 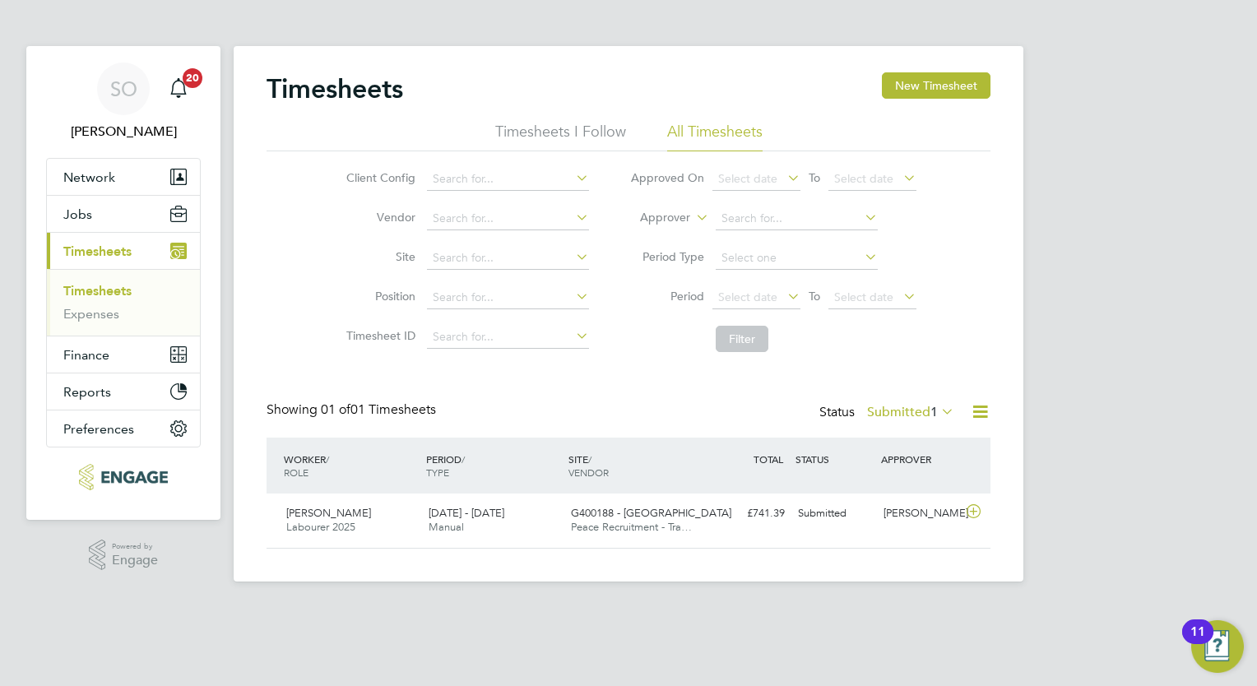 I want to click on span: TOTAL, so click(x=768, y=459).